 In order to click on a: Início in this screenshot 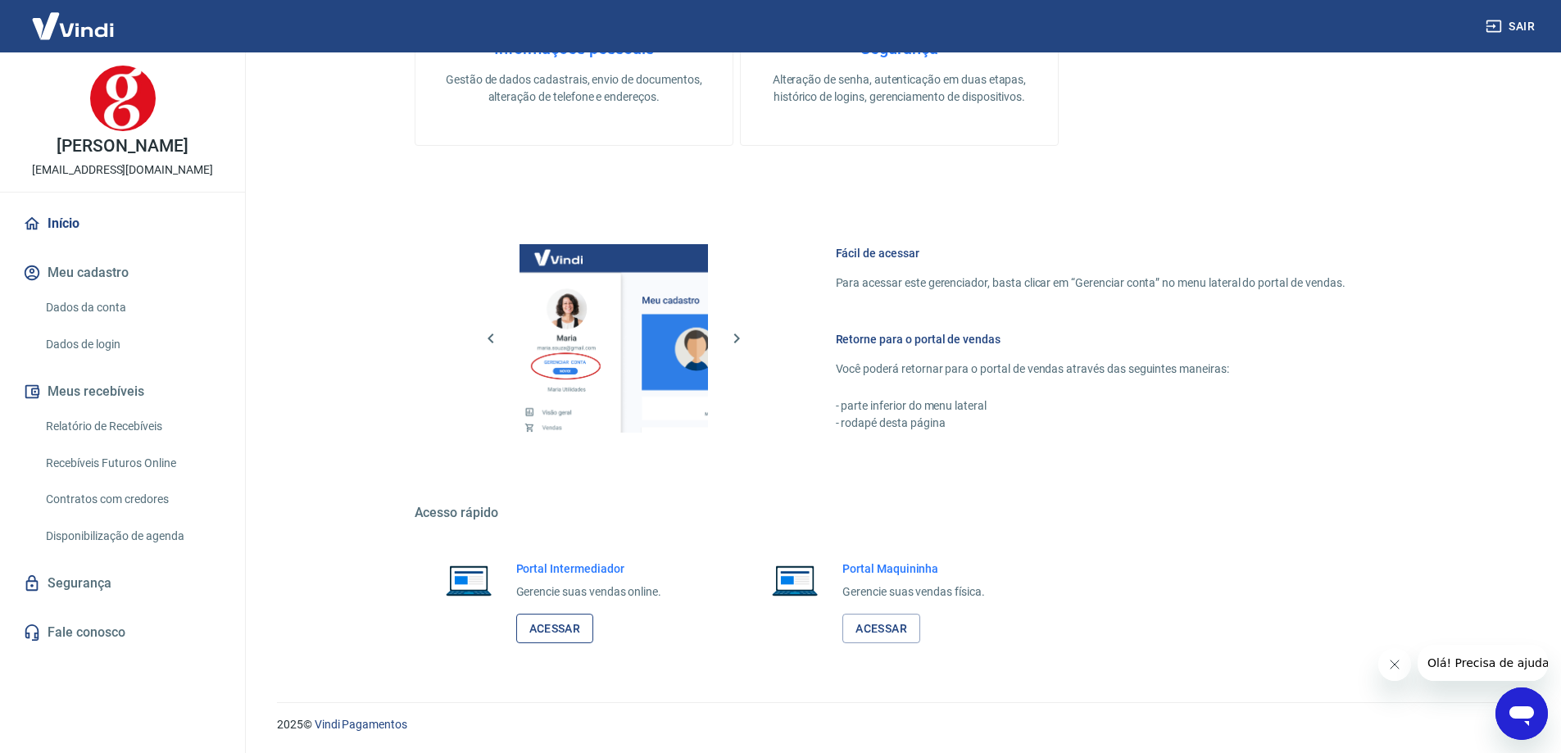, I will do `click(122, 224)`.